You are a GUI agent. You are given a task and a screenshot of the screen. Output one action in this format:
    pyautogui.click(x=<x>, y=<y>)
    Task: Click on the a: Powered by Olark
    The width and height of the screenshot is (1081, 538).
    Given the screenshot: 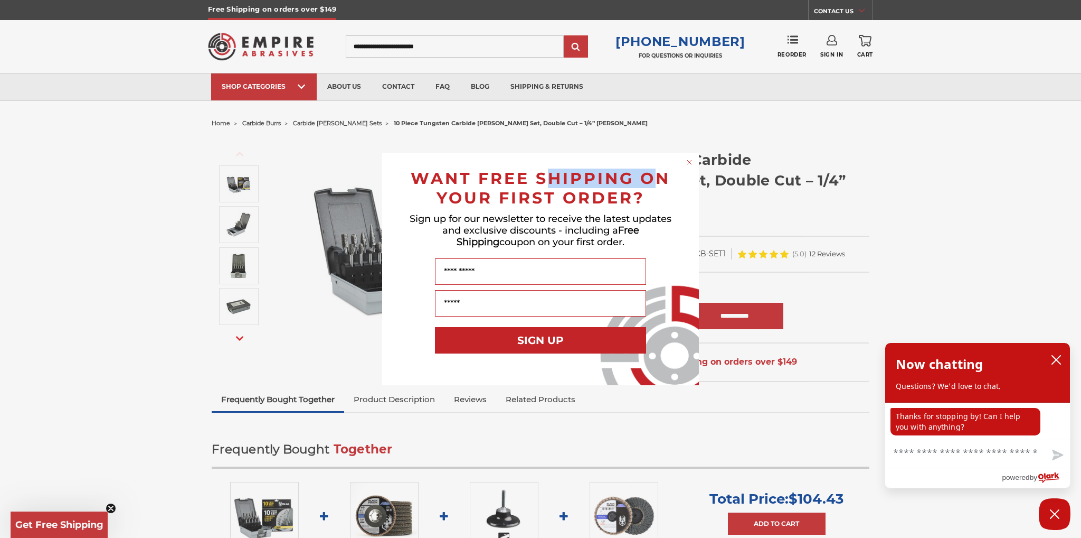 What is the action you would take?
    pyautogui.click(x=1036, y=477)
    